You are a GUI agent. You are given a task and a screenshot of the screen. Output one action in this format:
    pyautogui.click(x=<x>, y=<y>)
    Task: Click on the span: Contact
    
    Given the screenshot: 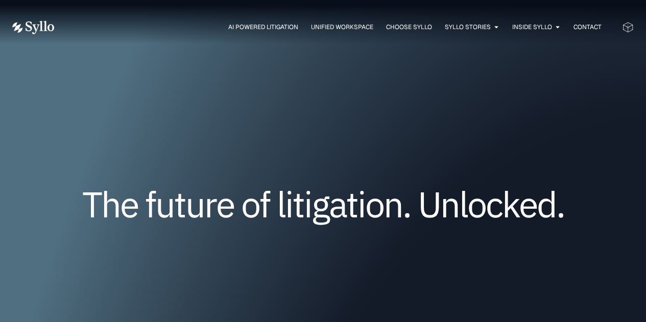 What is the action you would take?
    pyautogui.click(x=588, y=27)
    